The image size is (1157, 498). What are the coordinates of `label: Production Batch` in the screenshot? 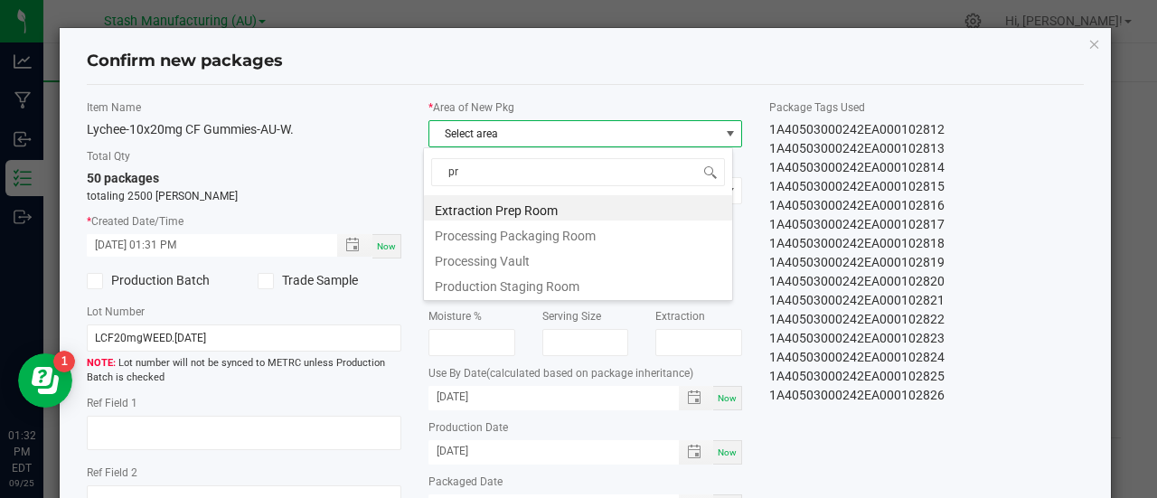 It's located at (158, 280).